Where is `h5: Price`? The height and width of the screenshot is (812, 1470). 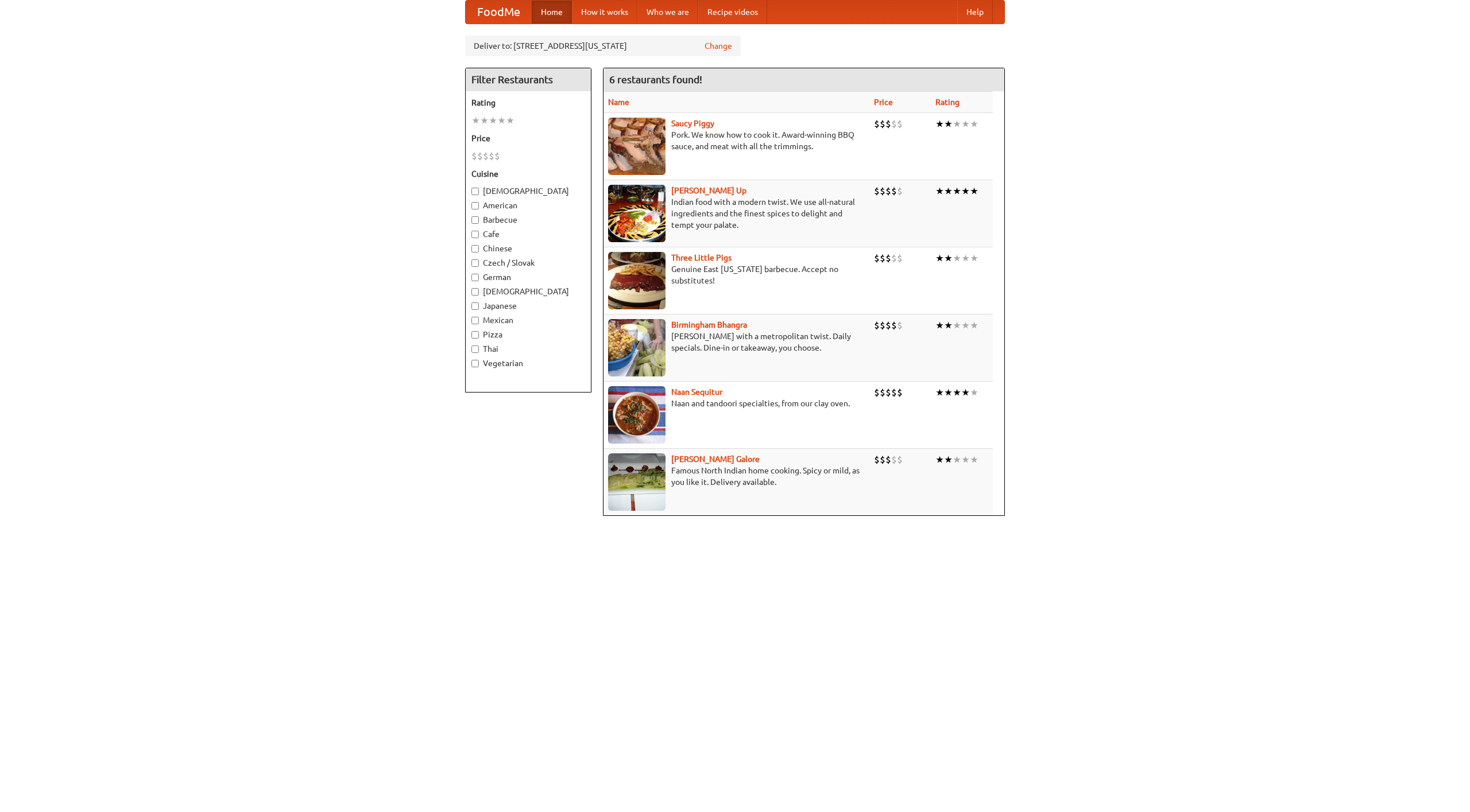
h5: Price is located at coordinates (528, 138).